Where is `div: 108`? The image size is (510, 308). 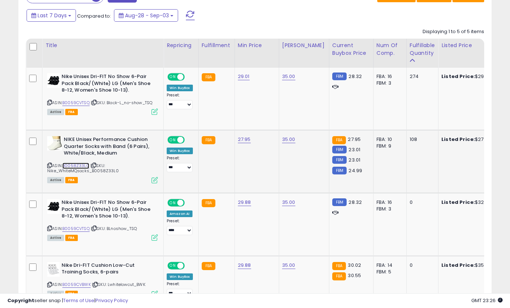
div: 108 is located at coordinates (421, 140).